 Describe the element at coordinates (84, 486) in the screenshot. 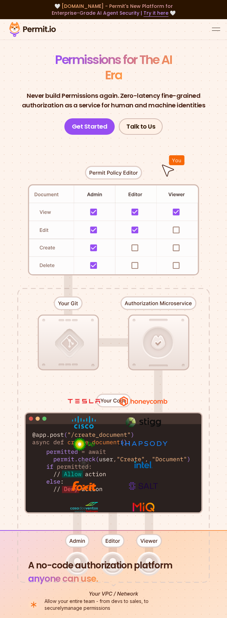

I see `img: Foxit` at that location.